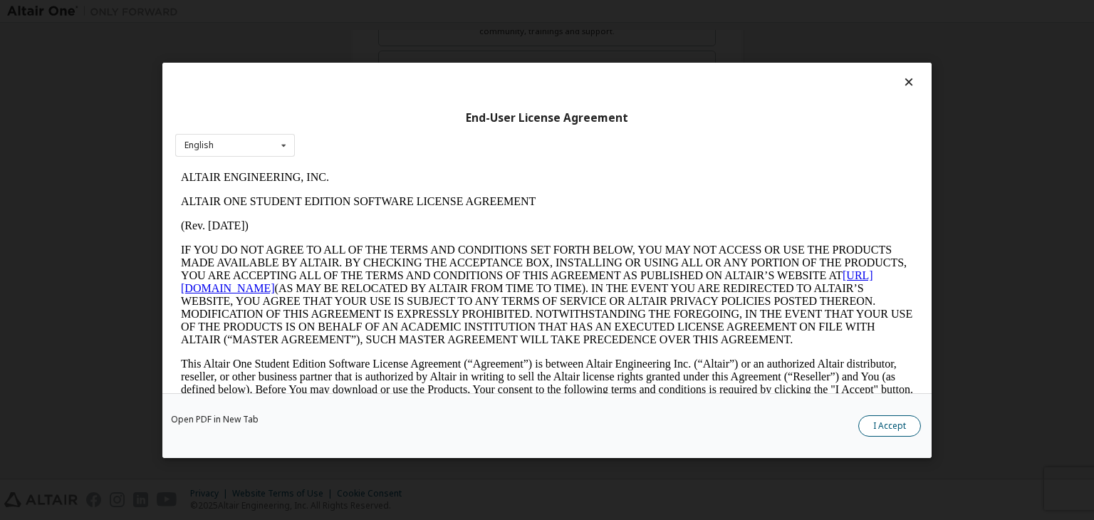  What do you see at coordinates (199, 145) in the screenshot?
I see `div: English` at bounding box center [199, 145].